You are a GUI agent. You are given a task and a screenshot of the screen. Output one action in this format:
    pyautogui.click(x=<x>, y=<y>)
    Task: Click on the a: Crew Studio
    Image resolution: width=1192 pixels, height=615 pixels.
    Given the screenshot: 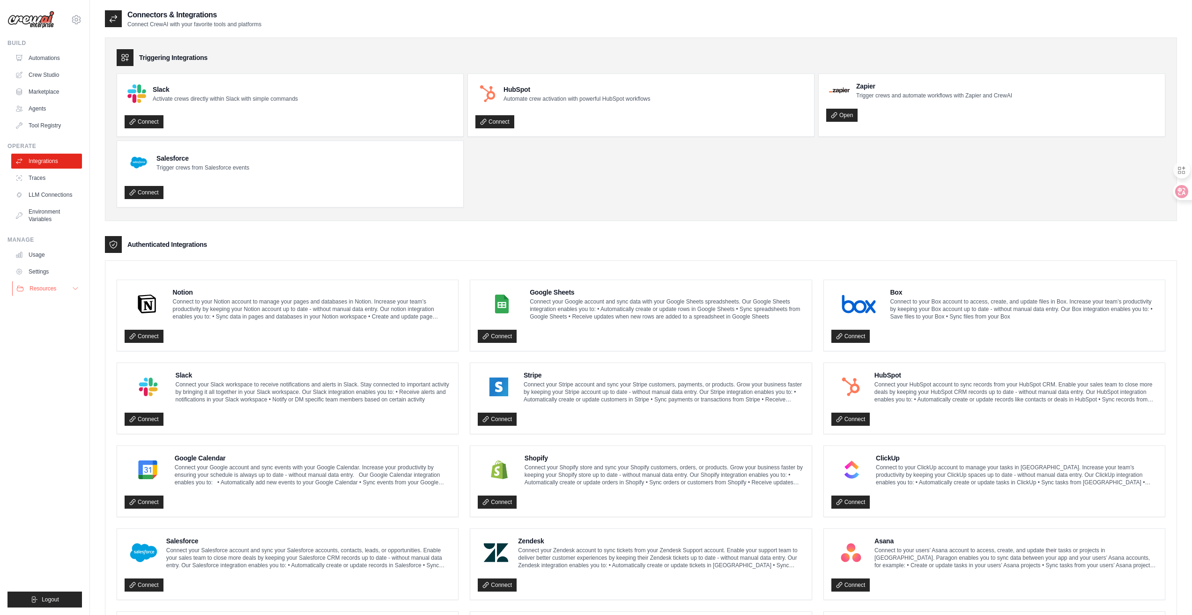 What is the action you would take?
    pyautogui.click(x=46, y=75)
    